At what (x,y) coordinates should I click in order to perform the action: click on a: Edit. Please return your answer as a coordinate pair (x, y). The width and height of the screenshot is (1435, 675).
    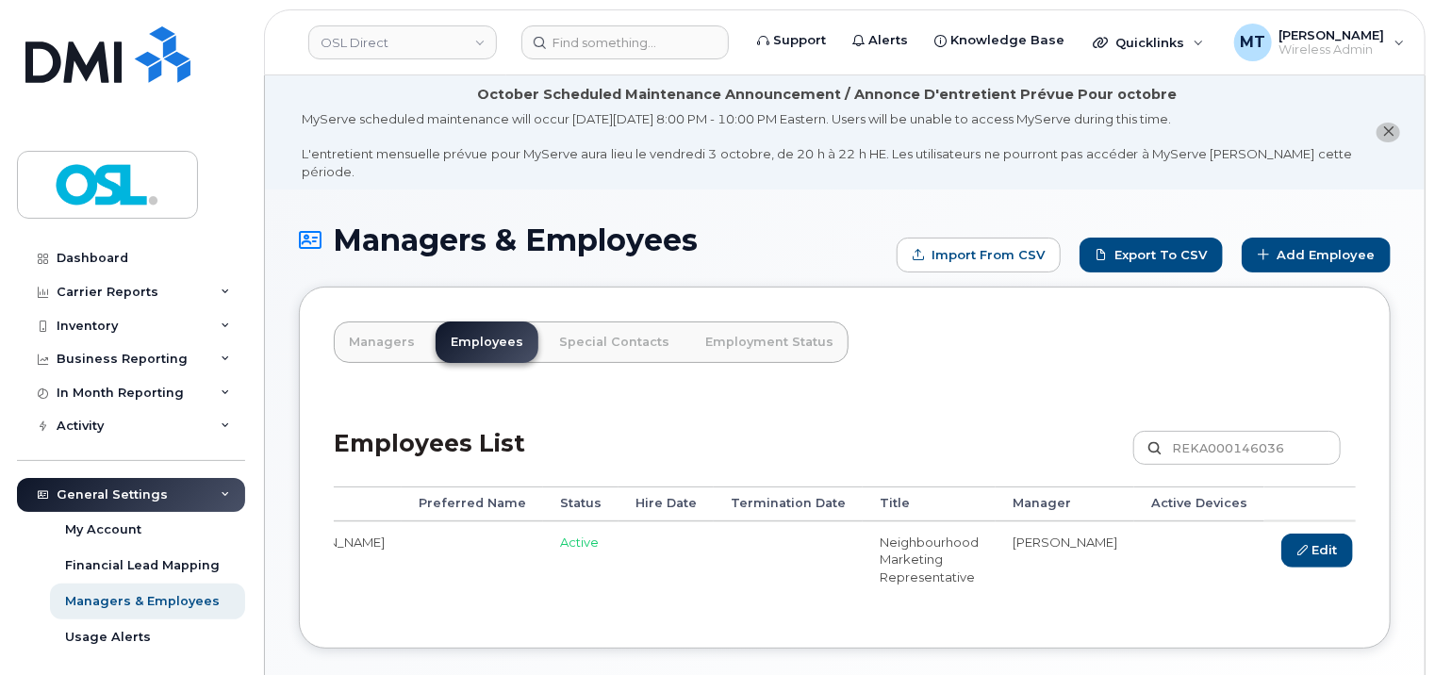
    Looking at the image, I should click on (1317, 550).